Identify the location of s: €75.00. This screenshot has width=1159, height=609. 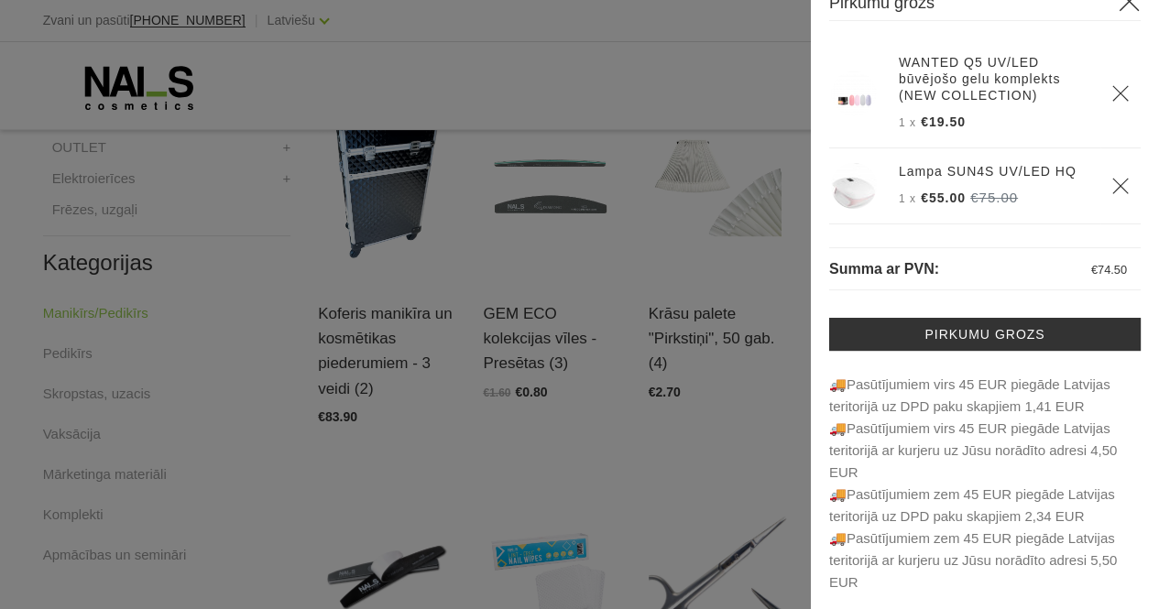
(994, 197).